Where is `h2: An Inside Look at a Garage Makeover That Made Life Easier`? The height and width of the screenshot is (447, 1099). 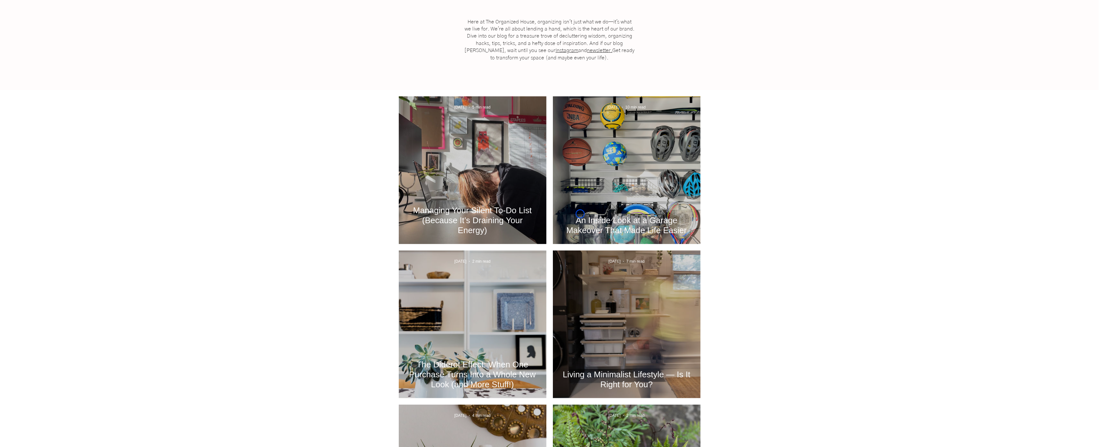
h2: An Inside Look at a Garage Makeover That Made Life Easier is located at coordinates (627, 225).